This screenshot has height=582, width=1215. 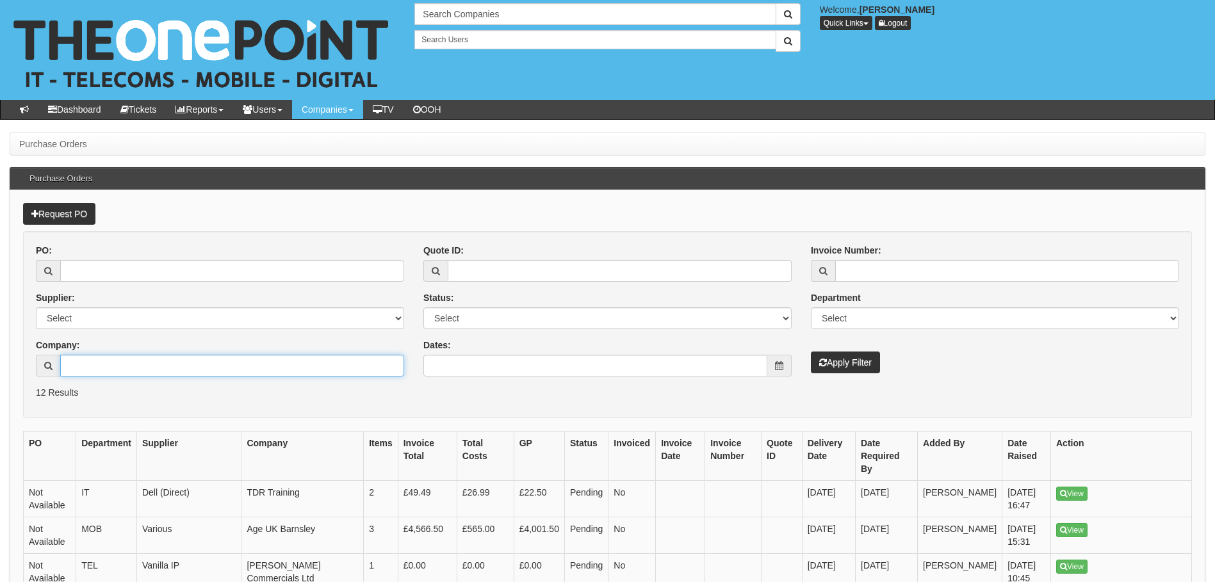 I want to click on label: Status:, so click(x=438, y=298).